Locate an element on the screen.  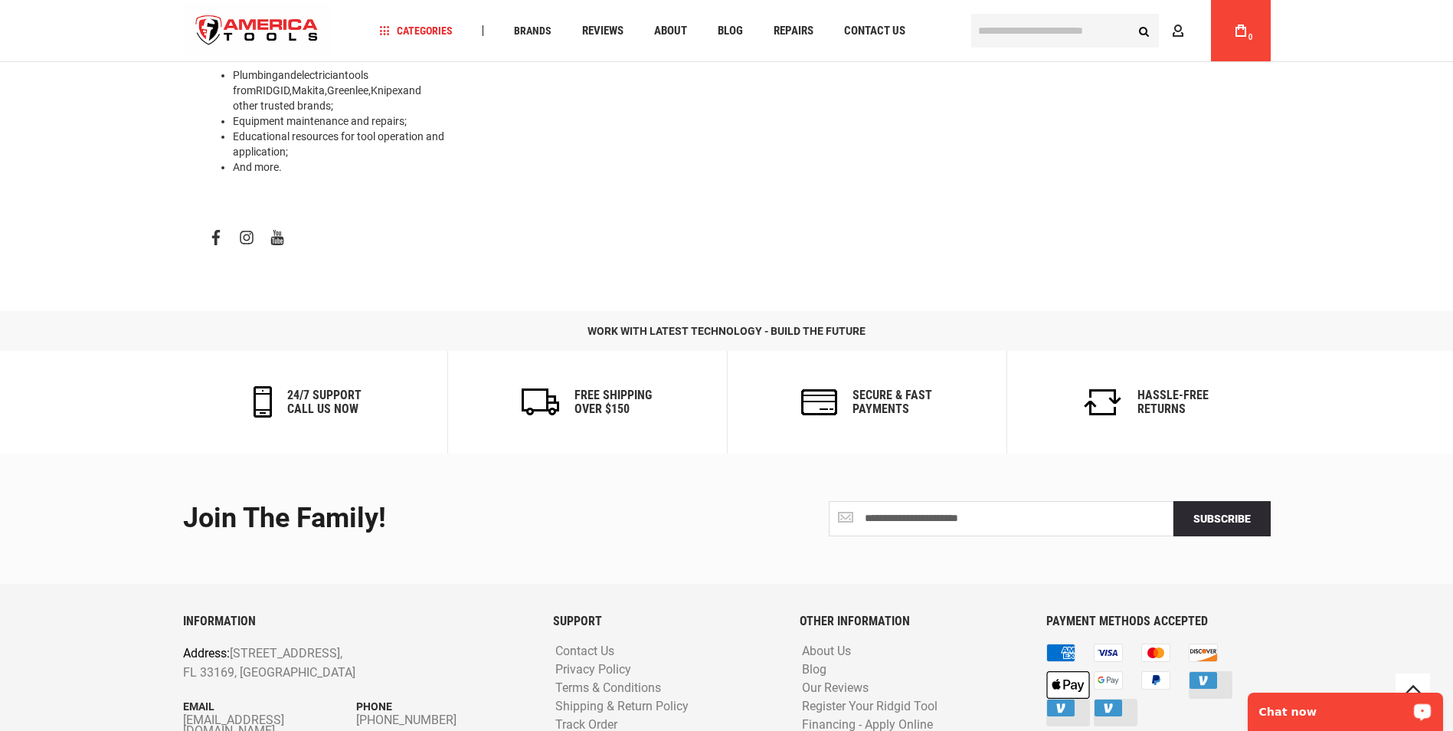
a: Privacy Policy is located at coordinates (593, 669).